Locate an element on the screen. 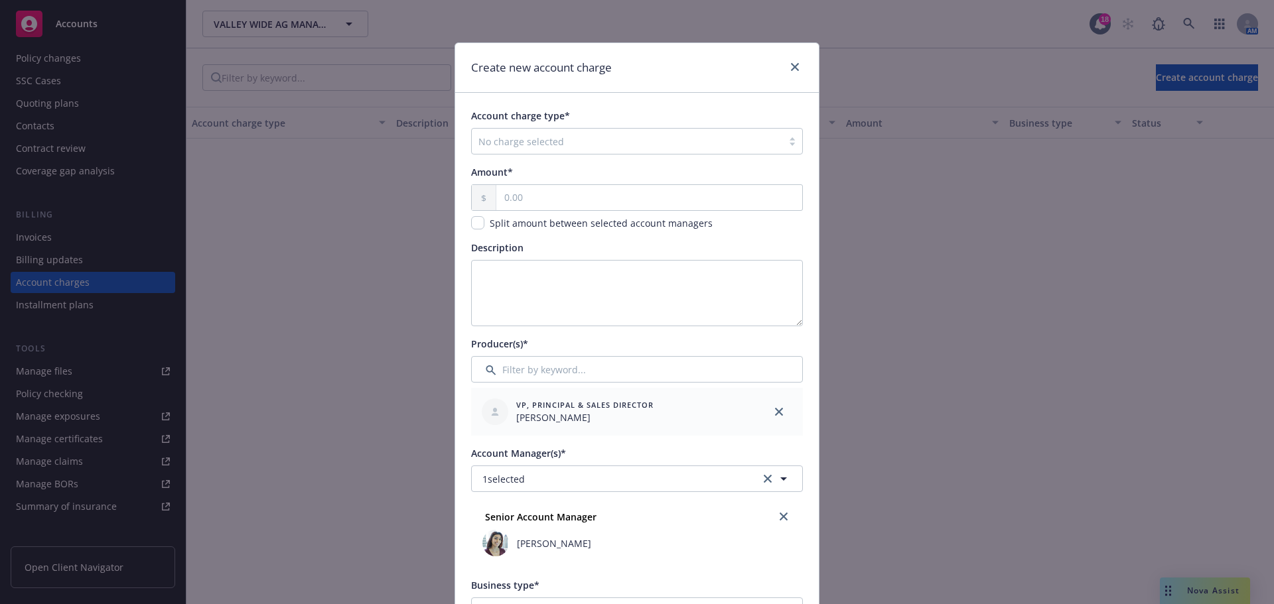  span: Split amount between selected account managers is located at coordinates (601, 223).